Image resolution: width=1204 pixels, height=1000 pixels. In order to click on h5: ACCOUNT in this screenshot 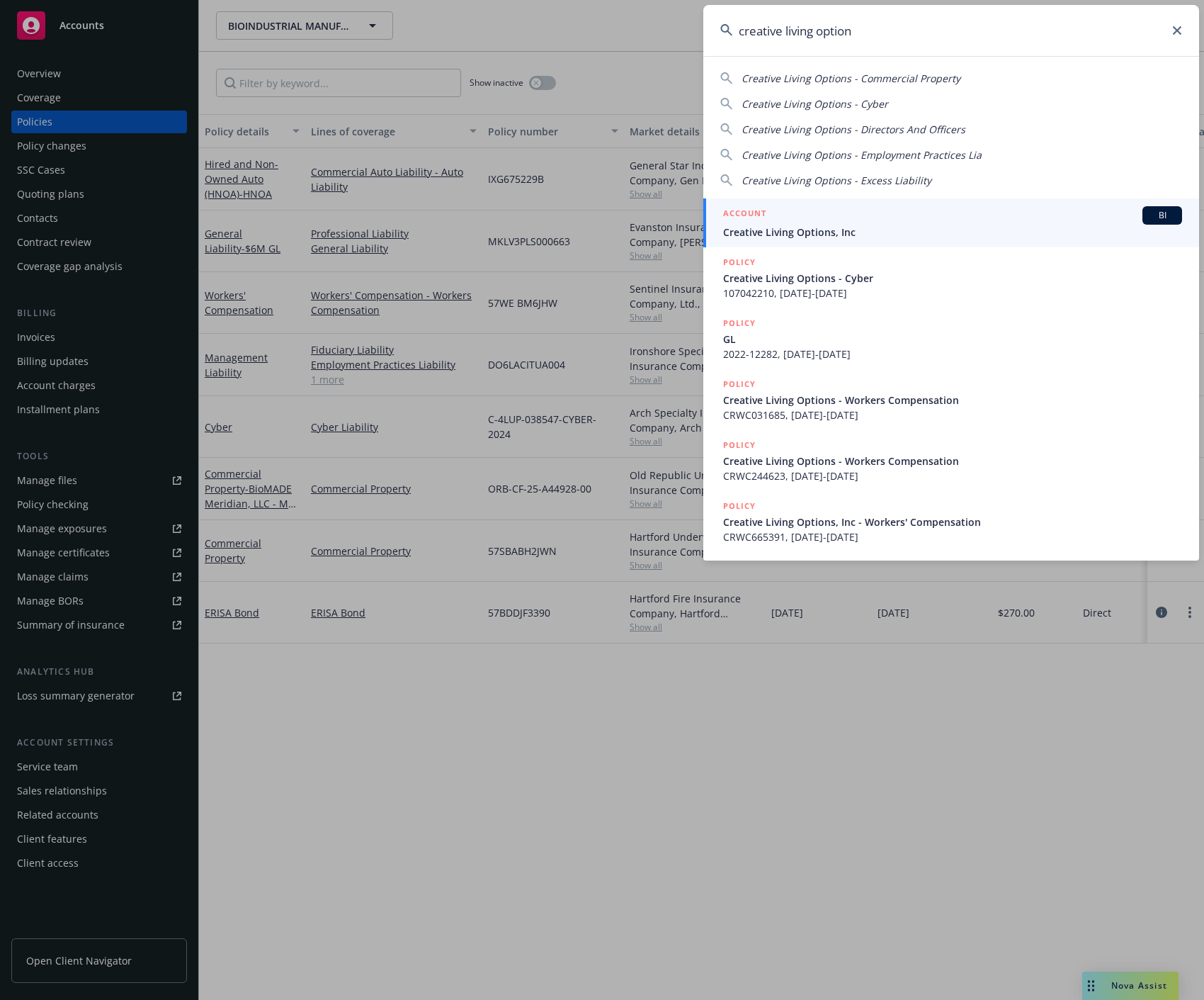, I will do `click(745, 215)`.